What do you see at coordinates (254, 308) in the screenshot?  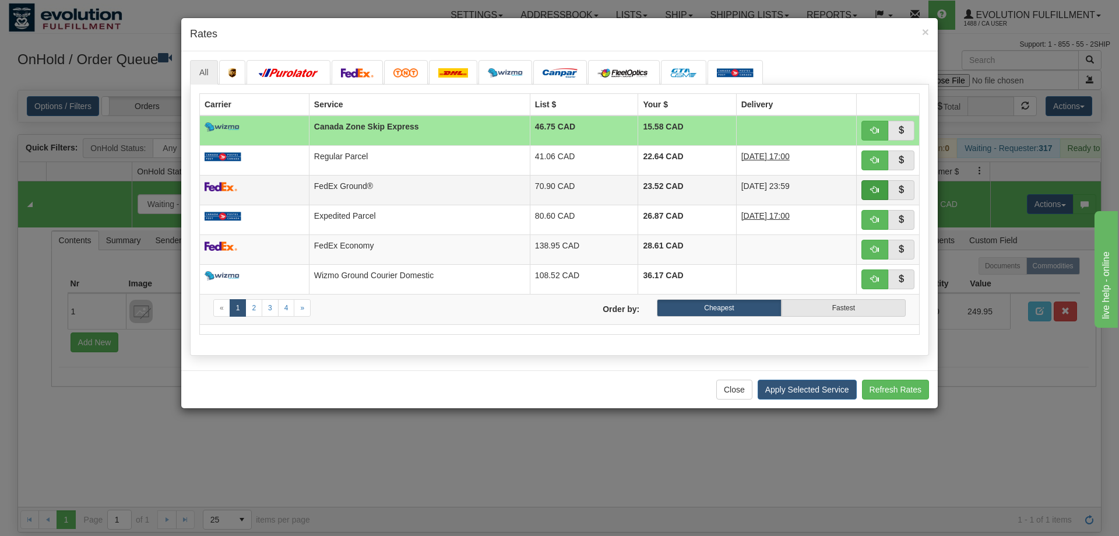 I see `a: 2` at bounding box center [254, 308].